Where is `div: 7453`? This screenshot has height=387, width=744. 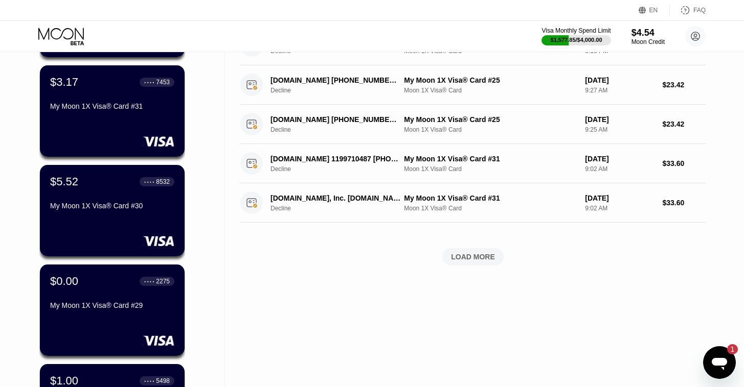 div: 7453 is located at coordinates (163, 82).